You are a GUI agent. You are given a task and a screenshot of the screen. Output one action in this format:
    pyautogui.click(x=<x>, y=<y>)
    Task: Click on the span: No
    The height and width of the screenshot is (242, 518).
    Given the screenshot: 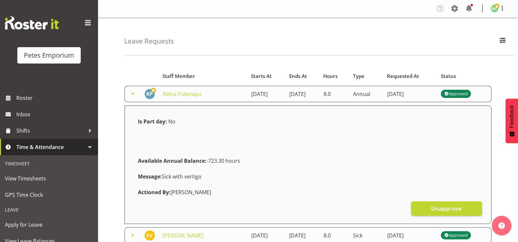 What is the action you would take?
    pyautogui.click(x=172, y=121)
    